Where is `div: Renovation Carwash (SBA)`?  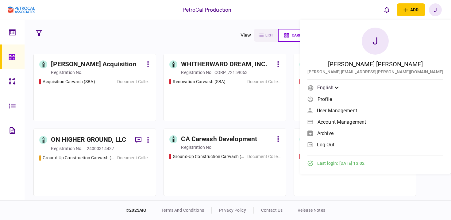 div: Renovation Carwash (SBA) is located at coordinates (199, 82).